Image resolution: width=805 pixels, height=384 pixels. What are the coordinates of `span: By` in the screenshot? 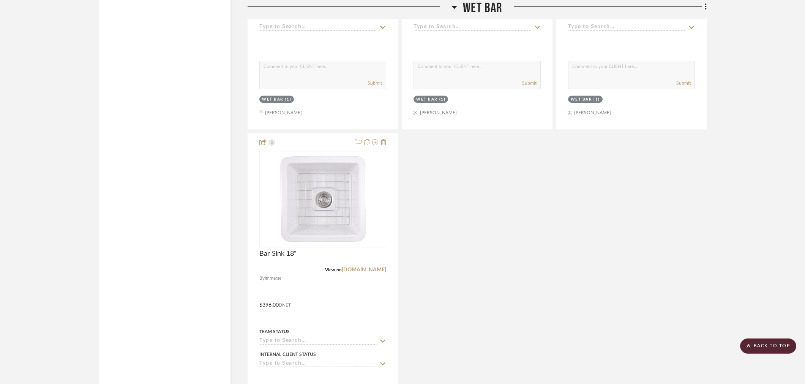 It's located at (262, 278).